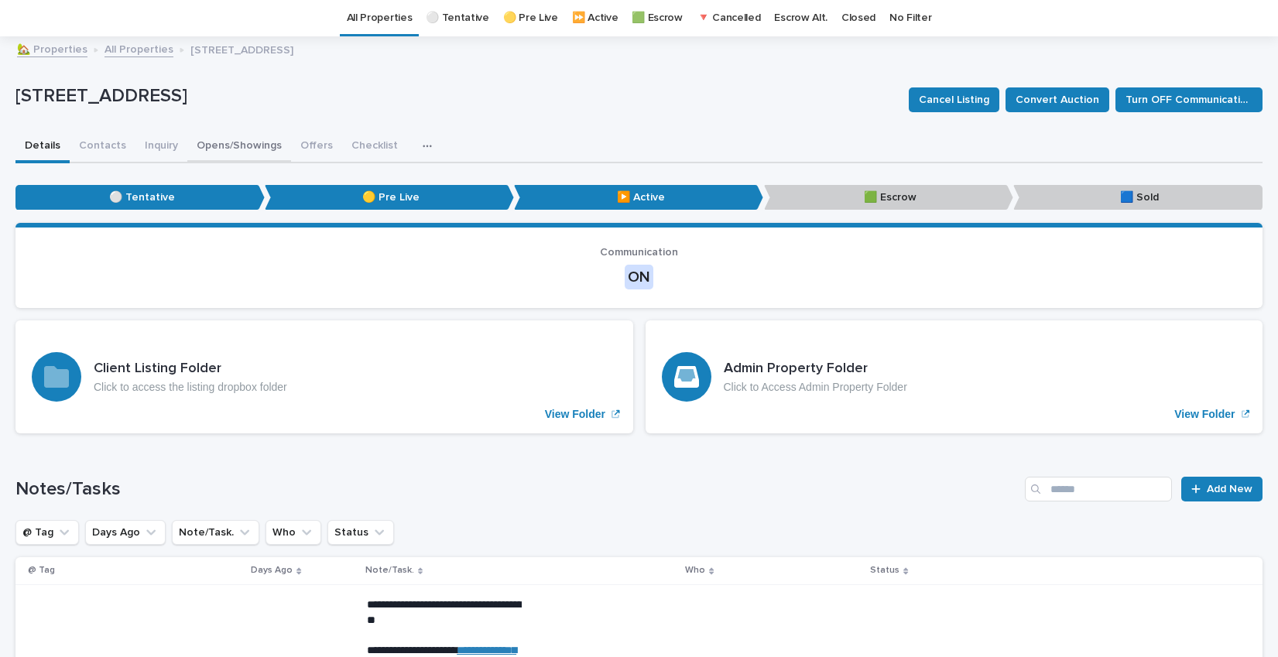 The width and height of the screenshot is (1278, 657). I want to click on p: 🟦 Sold, so click(1138, 197).